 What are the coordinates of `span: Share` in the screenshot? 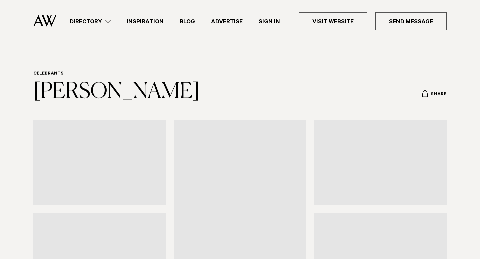 It's located at (438, 95).